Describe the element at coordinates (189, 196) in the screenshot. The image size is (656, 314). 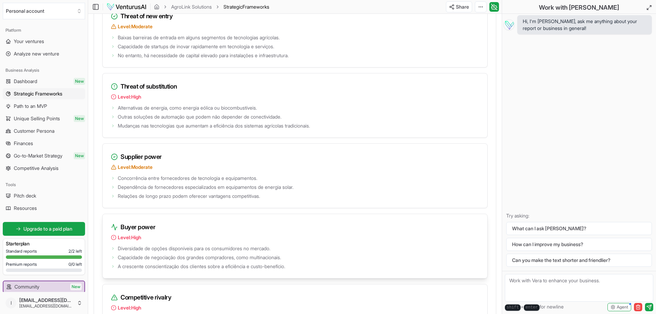
I see `span: Relações de longo prazo podem oferecer vantagens competitivas.` at that location.